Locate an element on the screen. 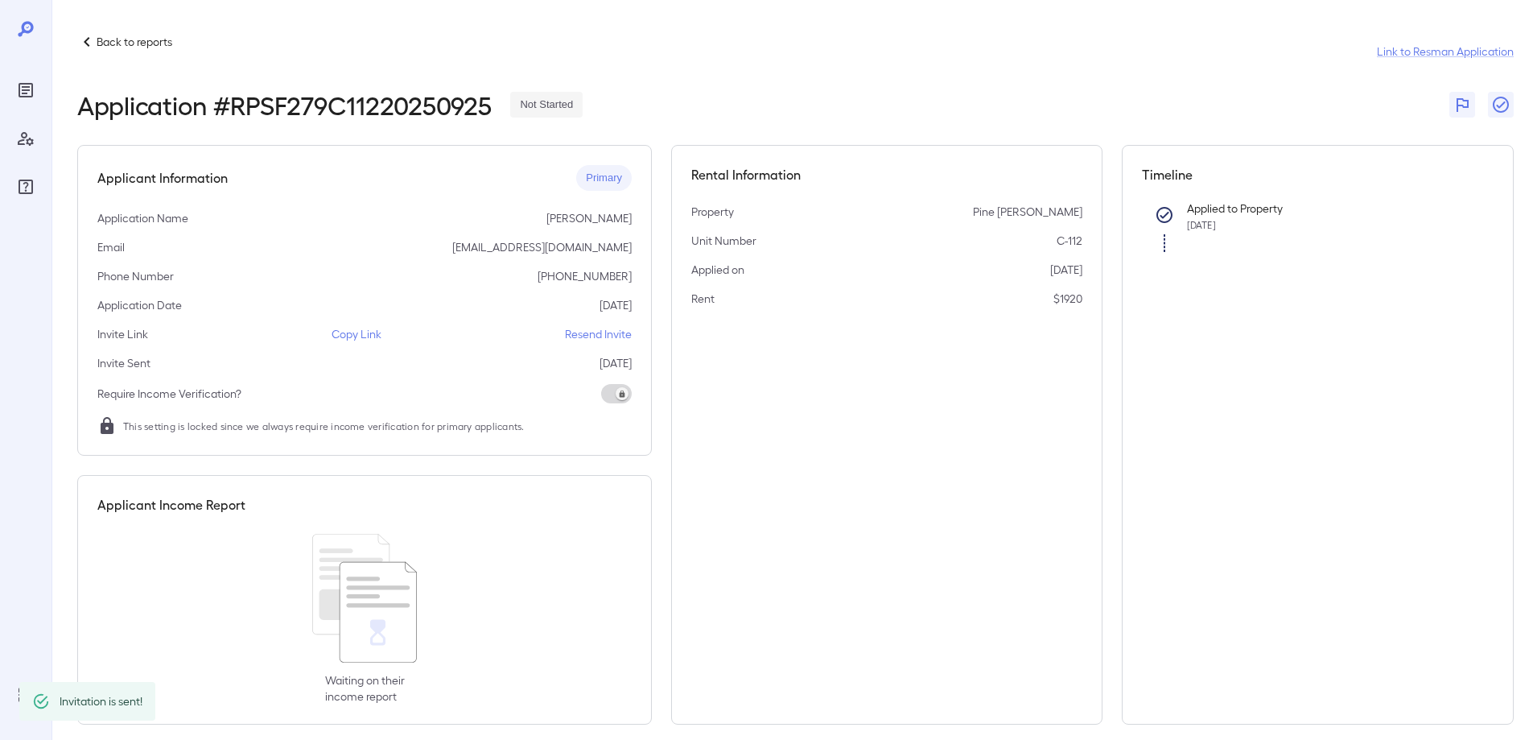  span: Primary is located at coordinates (604, 178).